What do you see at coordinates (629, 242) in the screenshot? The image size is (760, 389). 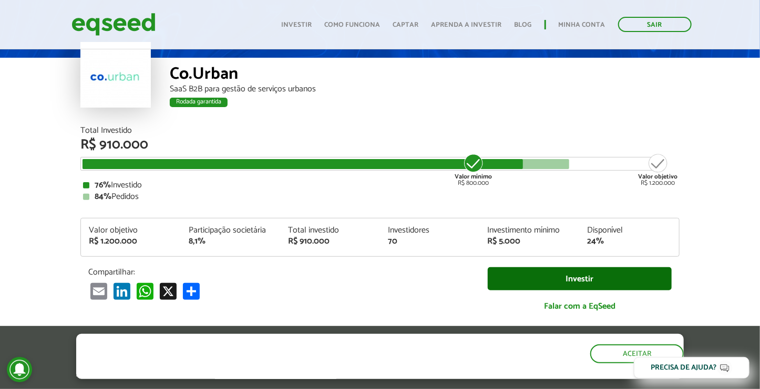 I see `div: 24%` at bounding box center [629, 242].